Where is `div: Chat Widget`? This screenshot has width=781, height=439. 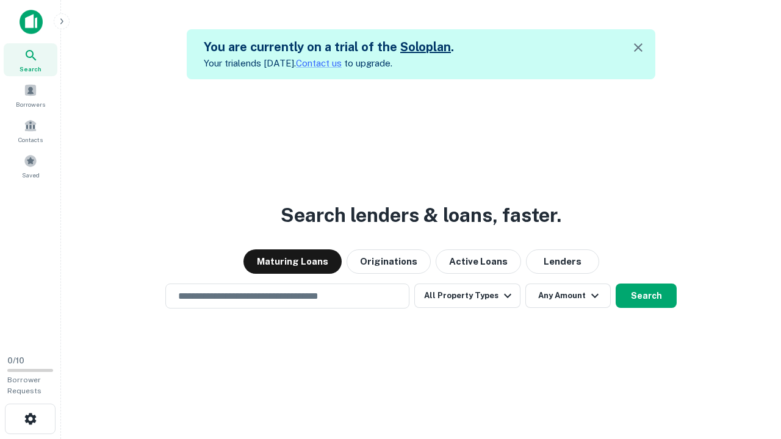
div: Chat Widget is located at coordinates (750, 371).